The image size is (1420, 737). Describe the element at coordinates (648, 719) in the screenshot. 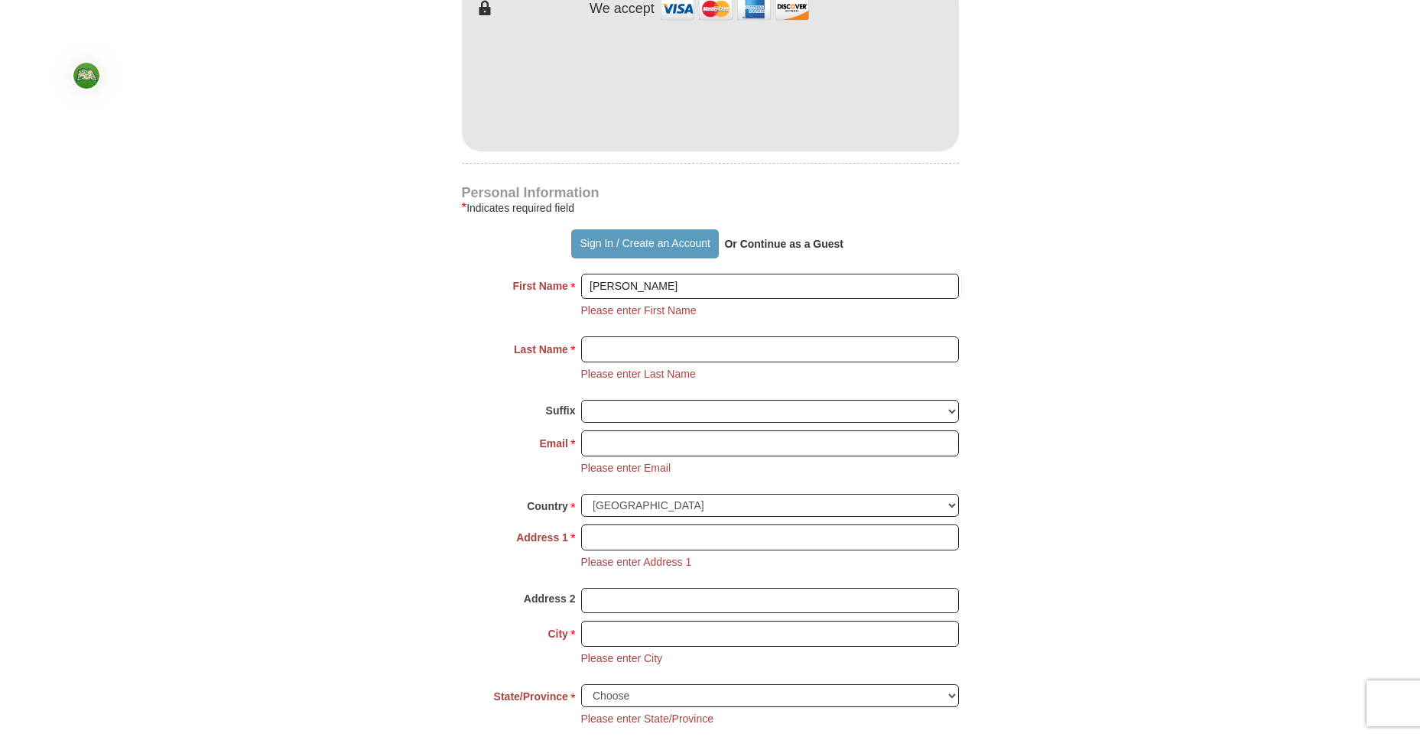

I see `li: Please enter State/Province` at that location.